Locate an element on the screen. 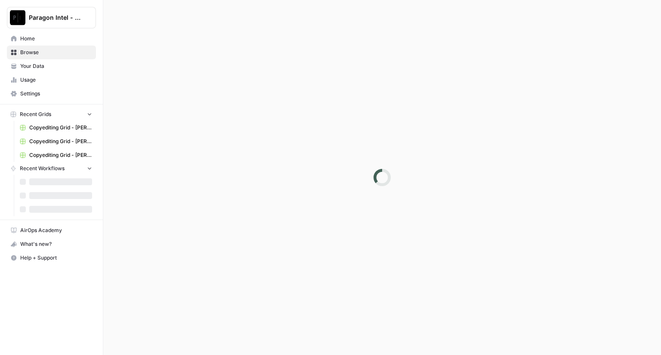 The image size is (661, 355). button: Workspace: Paragon Intel - Copyediting is located at coordinates (51, 18).